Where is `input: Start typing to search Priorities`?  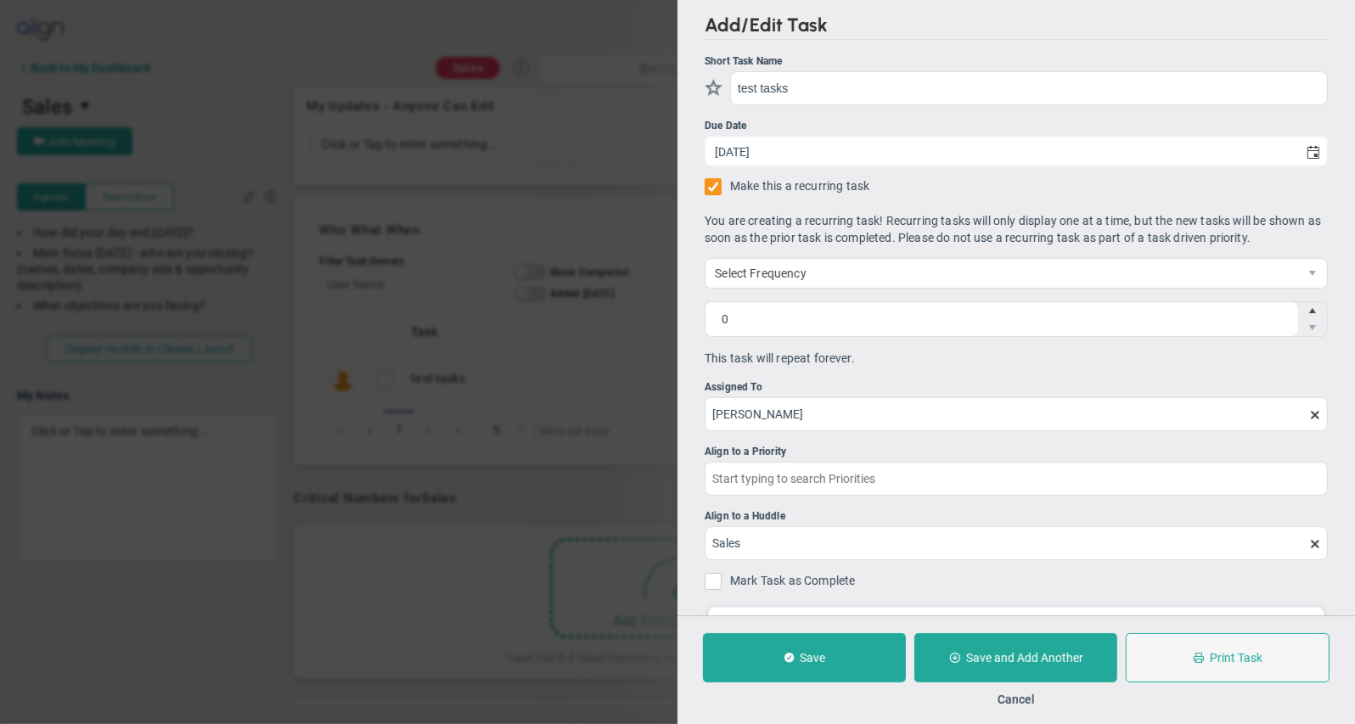 input: Start typing to search Priorities is located at coordinates (1016, 479).